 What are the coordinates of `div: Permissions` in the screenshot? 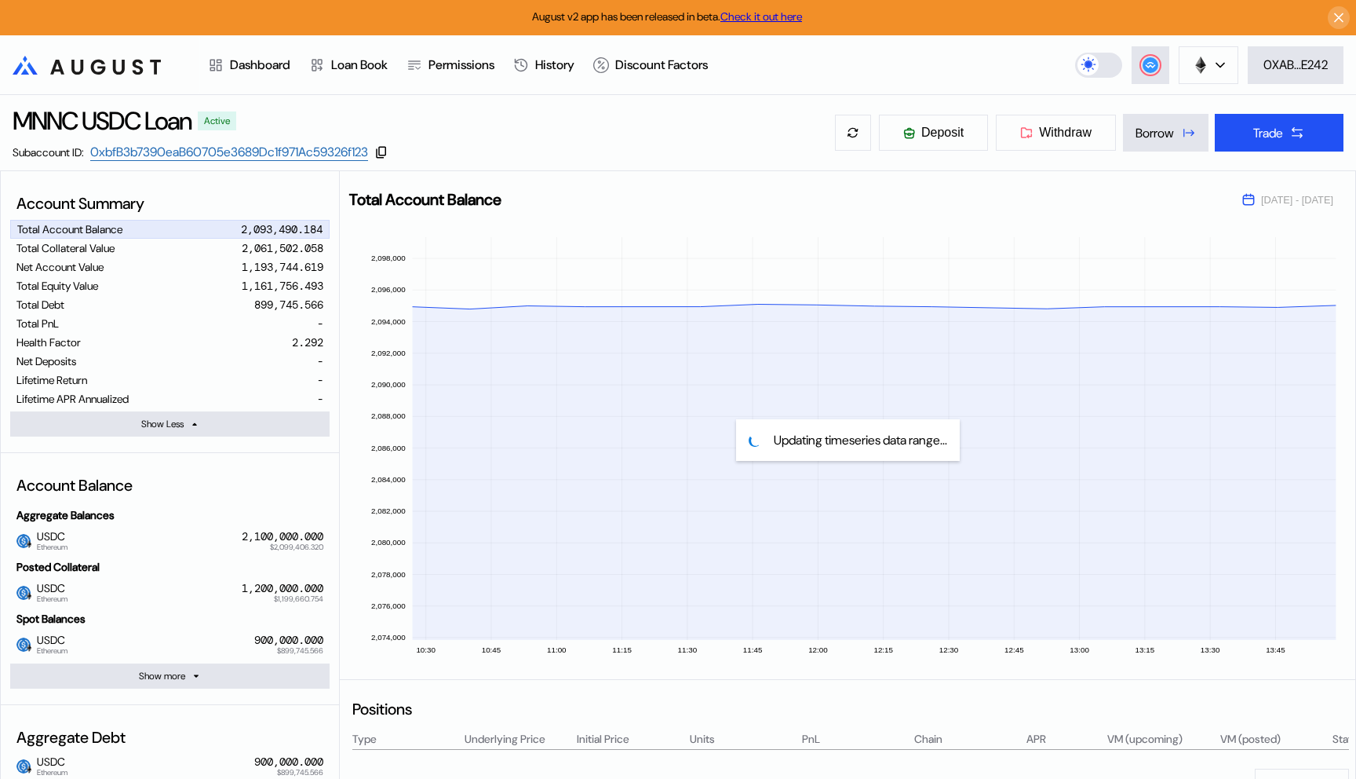 It's located at (462, 64).